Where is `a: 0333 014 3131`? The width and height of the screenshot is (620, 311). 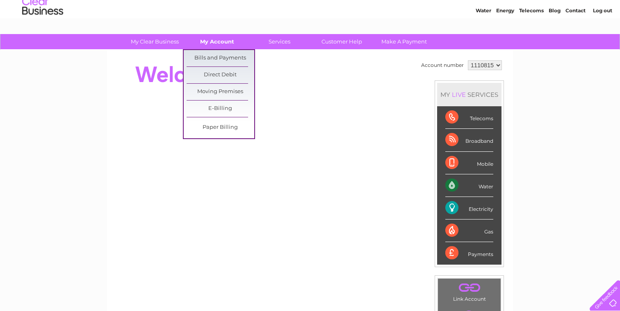 a: 0333 014 3131 is located at coordinates (493, 9).